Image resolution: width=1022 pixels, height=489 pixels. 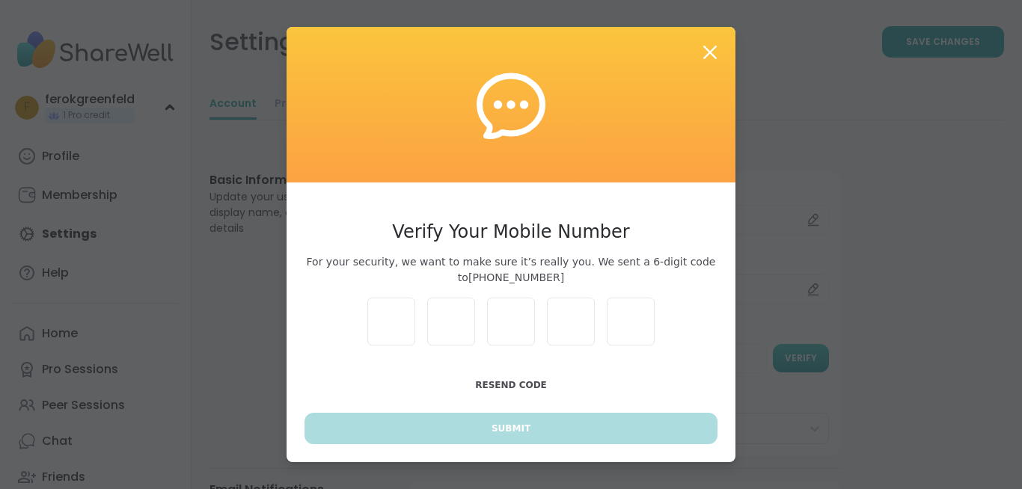 I want to click on button: Submit, so click(x=511, y=429).